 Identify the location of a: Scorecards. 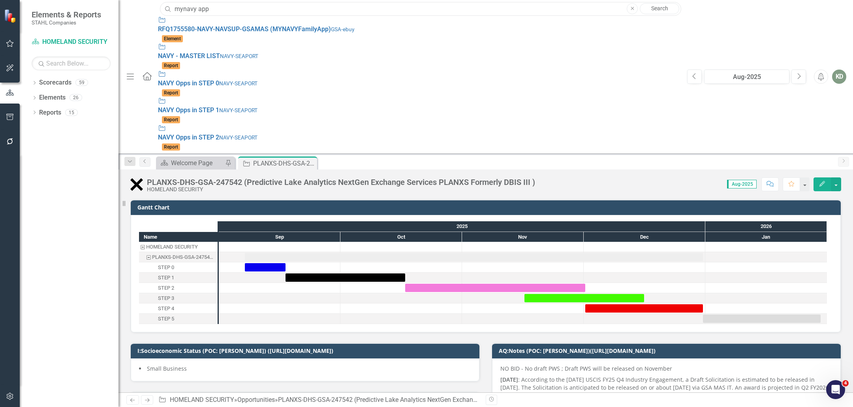
(55, 83).